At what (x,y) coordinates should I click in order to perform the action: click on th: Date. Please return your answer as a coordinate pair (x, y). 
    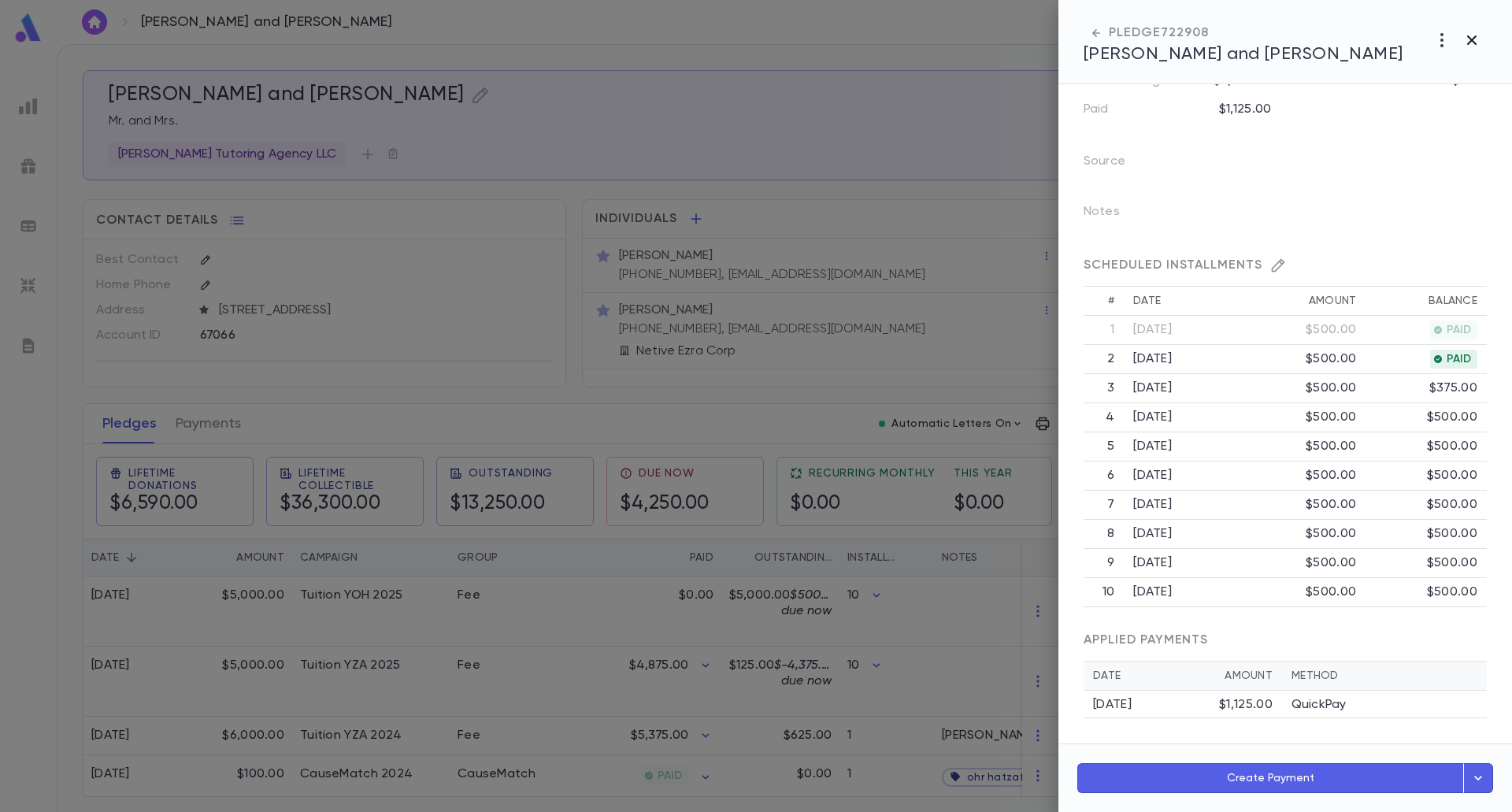
    Looking at the image, I should click on (1184, 301).